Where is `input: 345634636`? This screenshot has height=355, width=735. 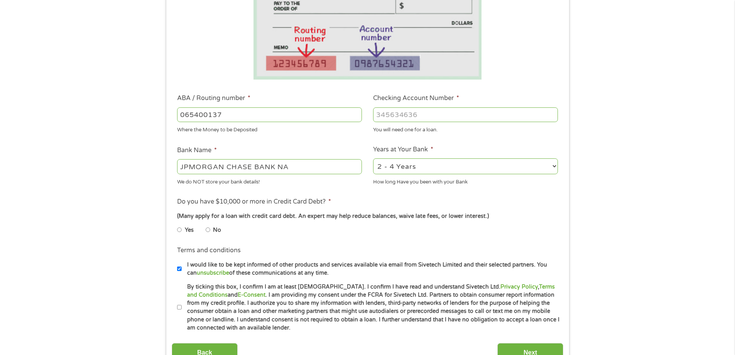 input: 345634636 is located at coordinates (466, 115).